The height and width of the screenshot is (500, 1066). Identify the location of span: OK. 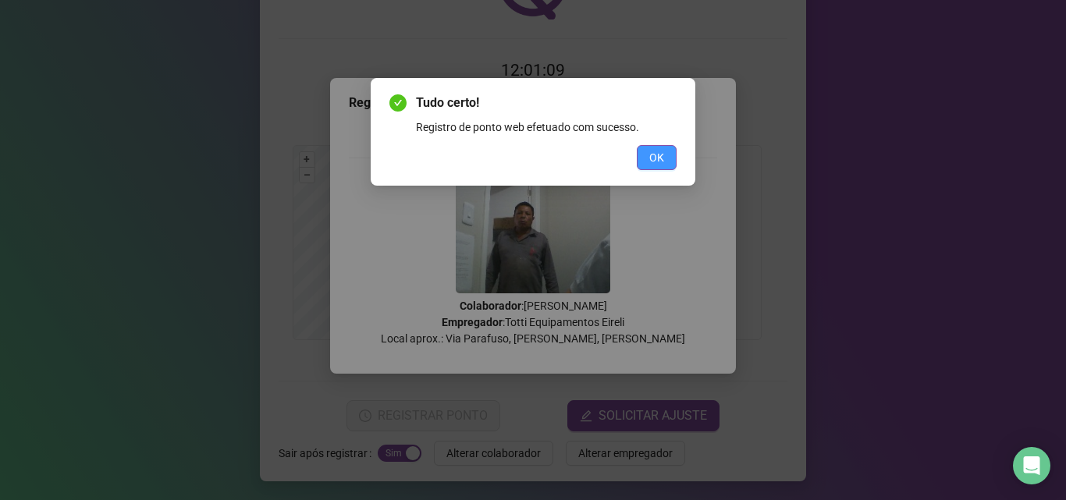
(656, 158).